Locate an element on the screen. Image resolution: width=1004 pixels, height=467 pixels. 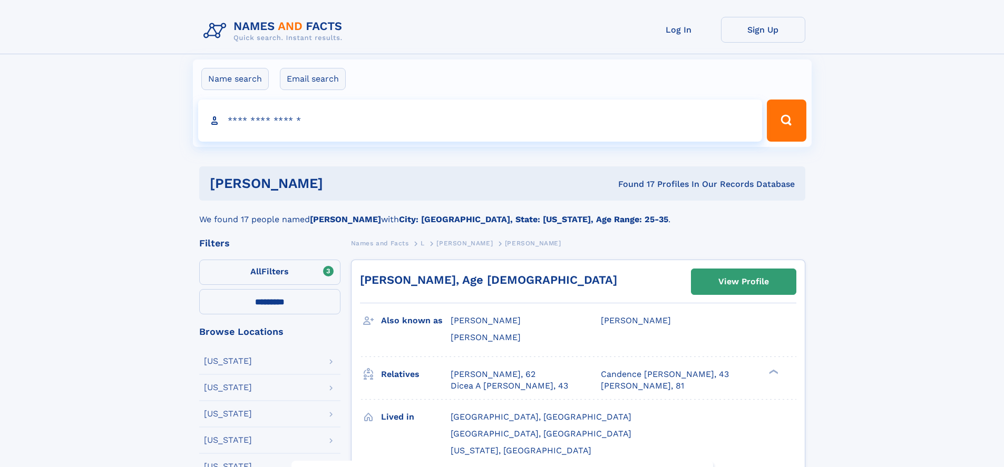
span: All is located at coordinates (256, 271).